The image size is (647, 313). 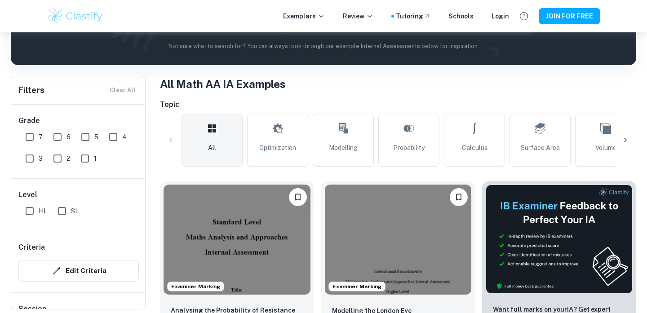 What do you see at coordinates (413, 16) in the screenshot?
I see `div: Tutoring` at bounding box center [413, 16].